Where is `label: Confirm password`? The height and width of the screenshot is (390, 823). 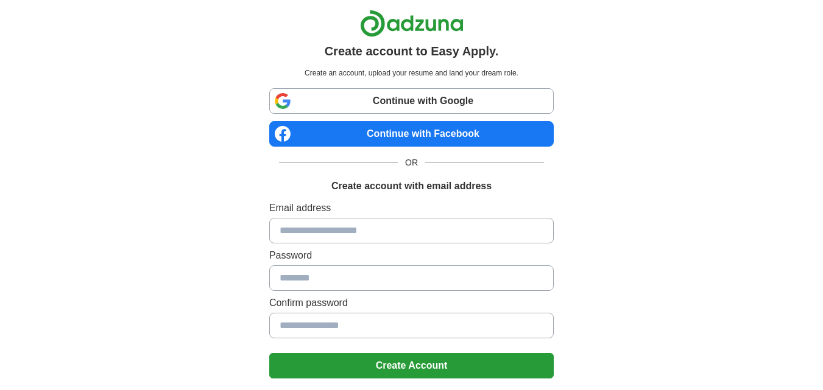
label: Confirm password is located at coordinates (411, 303).